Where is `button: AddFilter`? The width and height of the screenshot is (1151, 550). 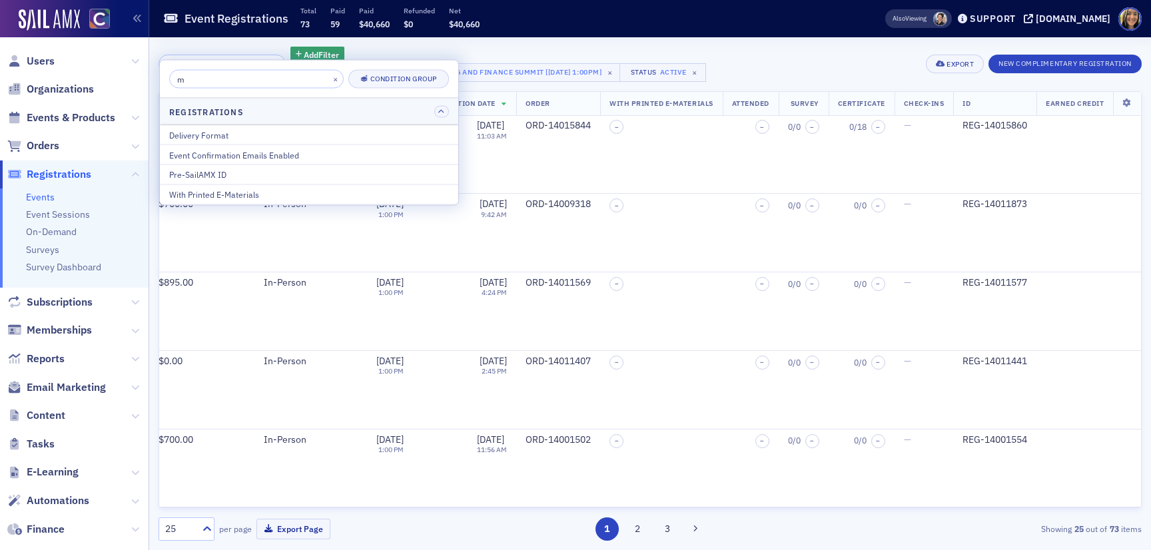 button: AddFilter is located at coordinates (318, 55).